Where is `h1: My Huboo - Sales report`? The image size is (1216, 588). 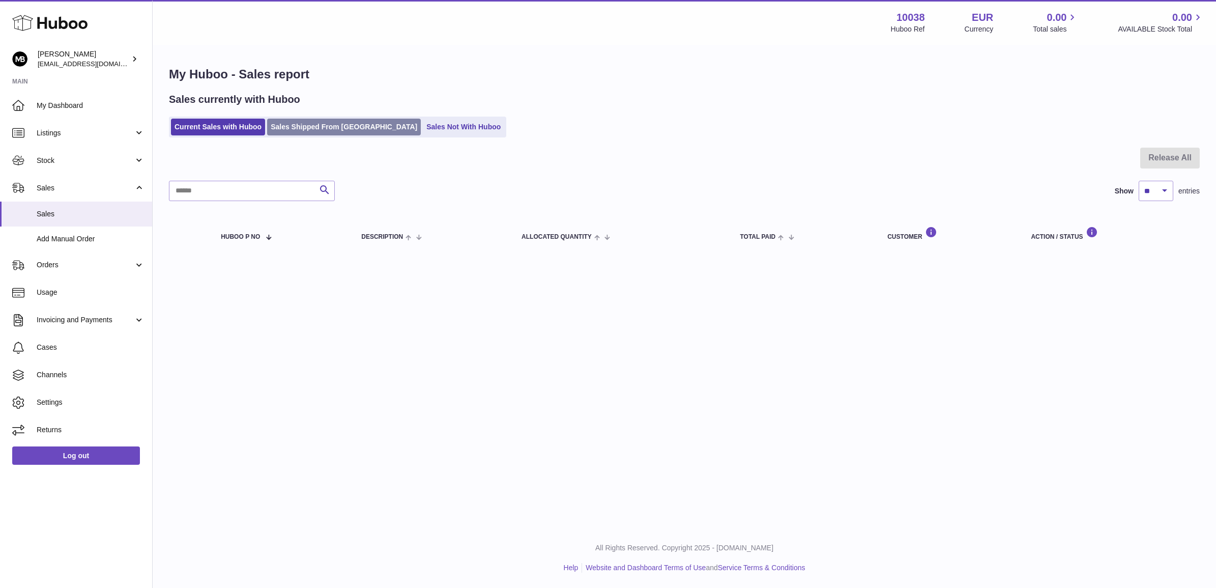 h1: My Huboo - Sales report is located at coordinates (685, 74).